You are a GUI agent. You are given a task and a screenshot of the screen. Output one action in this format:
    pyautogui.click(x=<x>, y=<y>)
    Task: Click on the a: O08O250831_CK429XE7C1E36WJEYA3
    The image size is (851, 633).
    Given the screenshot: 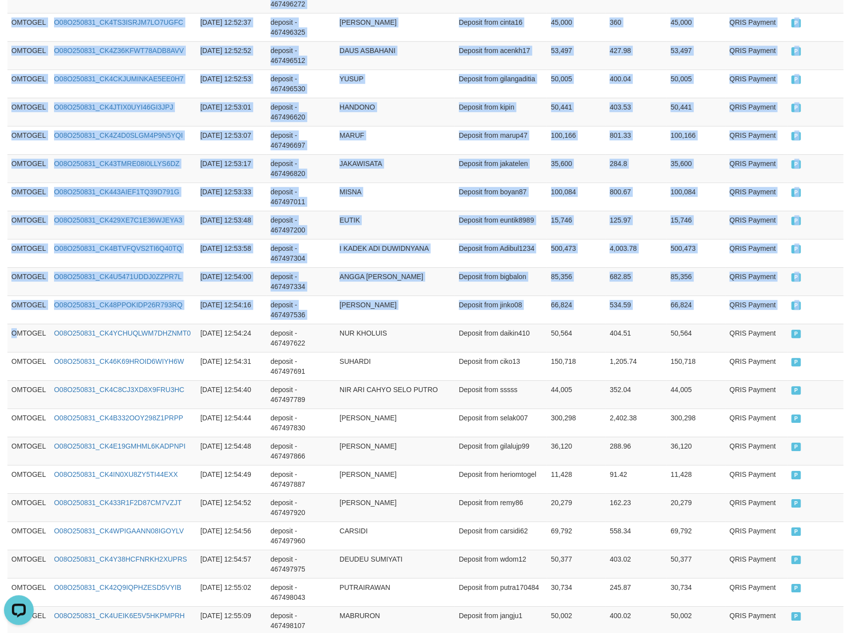 What is the action you would take?
    pyautogui.click(x=118, y=220)
    